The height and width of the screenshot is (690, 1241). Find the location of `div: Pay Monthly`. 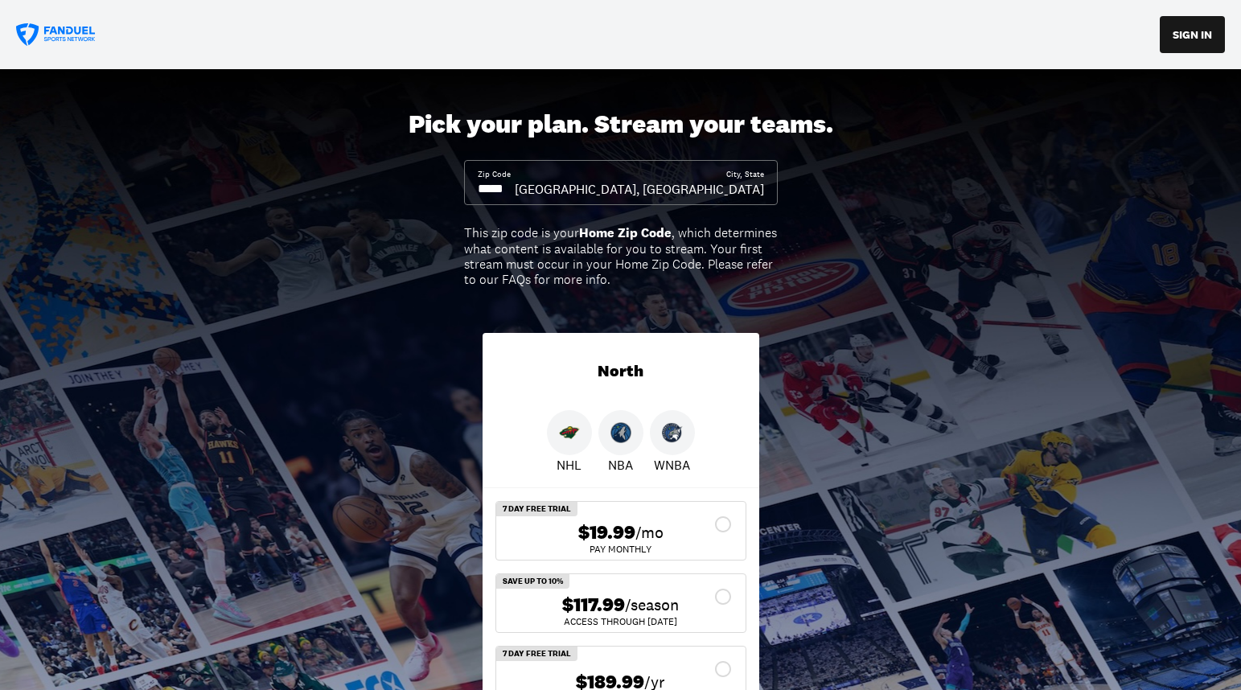

div: Pay Monthly is located at coordinates (621, 549).